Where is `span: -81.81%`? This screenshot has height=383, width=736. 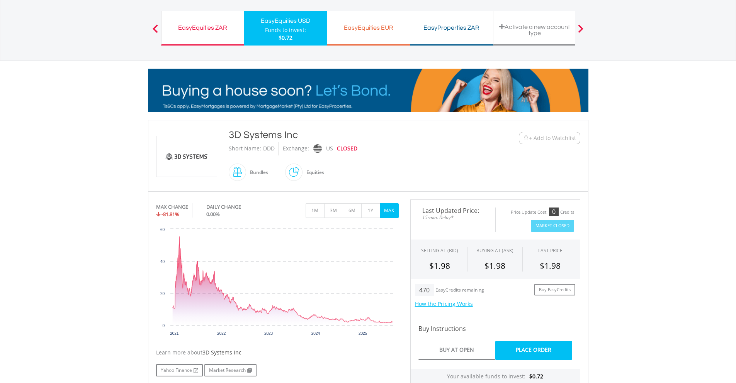
span: -81.81% is located at coordinates (170, 214).